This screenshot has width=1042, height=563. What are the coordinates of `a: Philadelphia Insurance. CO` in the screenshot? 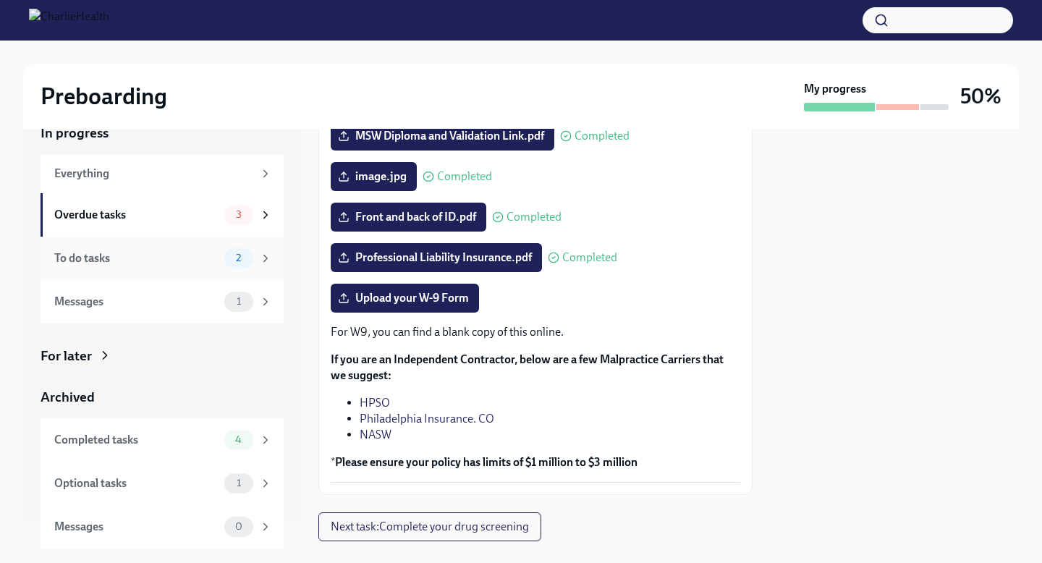 It's located at (427, 418).